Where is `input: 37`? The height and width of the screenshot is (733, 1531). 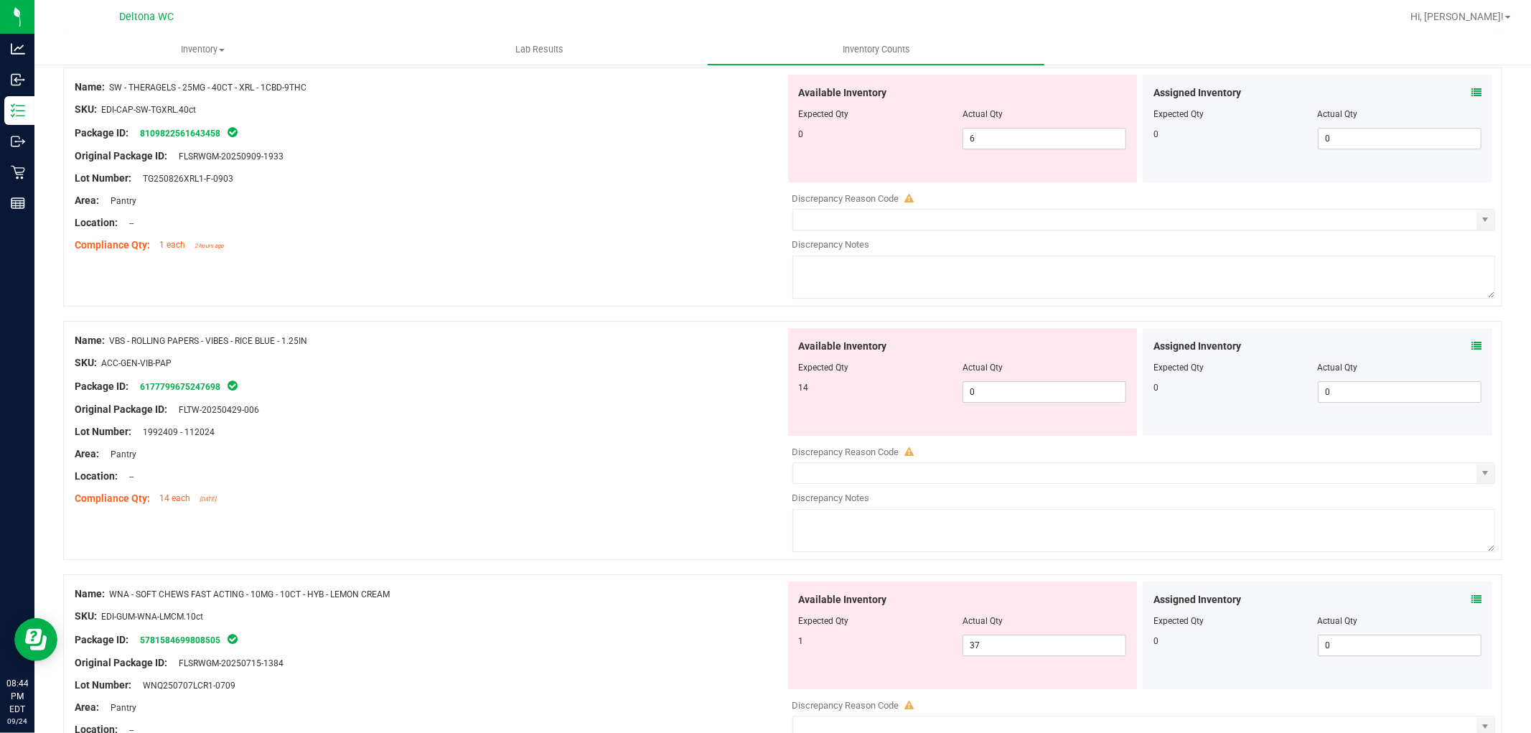
input: 37 is located at coordinates (1044, 645).